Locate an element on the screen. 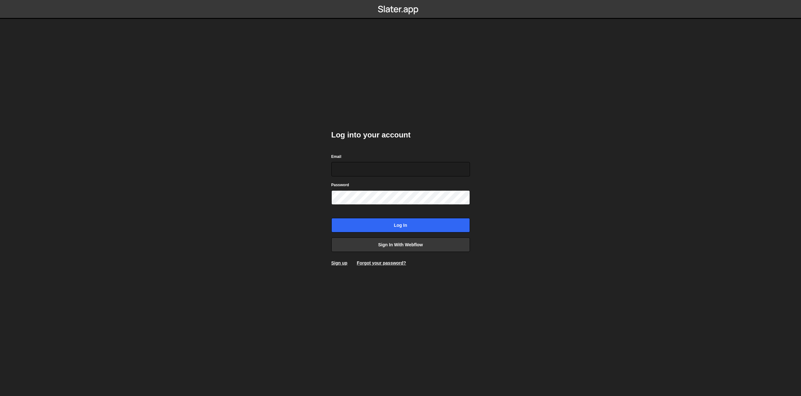  h2: Log into your account is located at coordinates (401, 135).